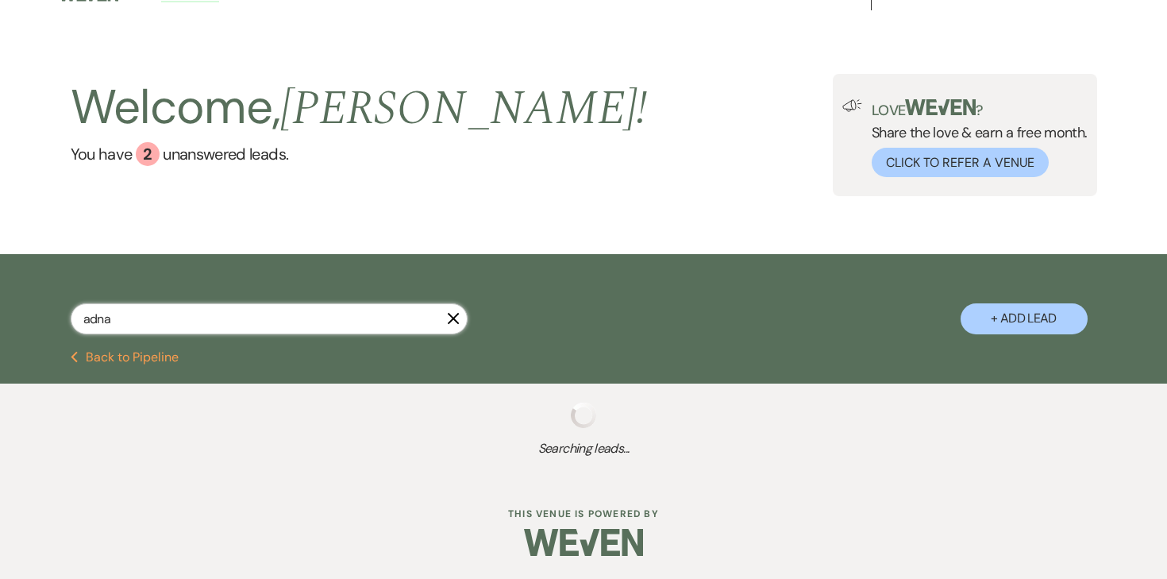 This screenshot has height=579, width=1167. What do you see at coordinates (1025, 318) in the screenshot?
I see `button: + Add Lead` at bounding box center [1025, 318].